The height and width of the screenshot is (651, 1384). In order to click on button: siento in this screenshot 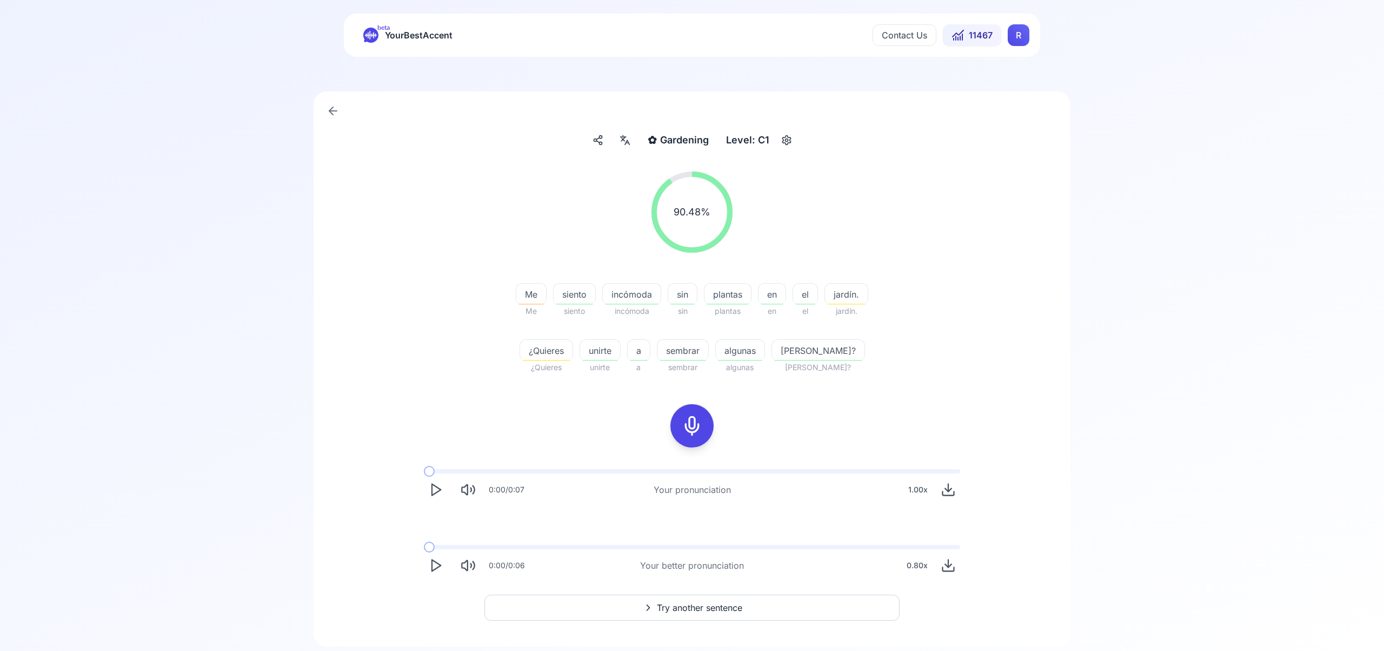, I will do `click(574, 294)`.